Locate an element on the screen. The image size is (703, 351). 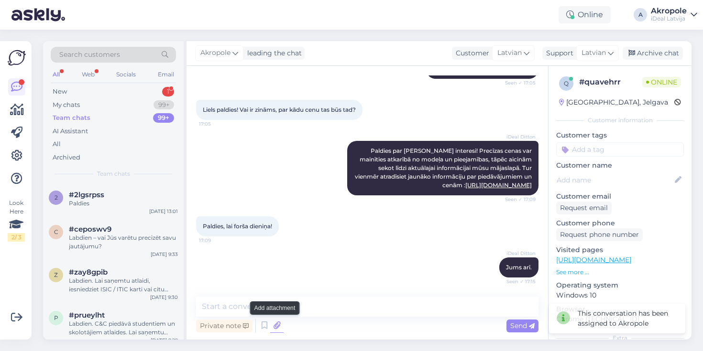
span: 17:05 is located at coordinates (217, 124).